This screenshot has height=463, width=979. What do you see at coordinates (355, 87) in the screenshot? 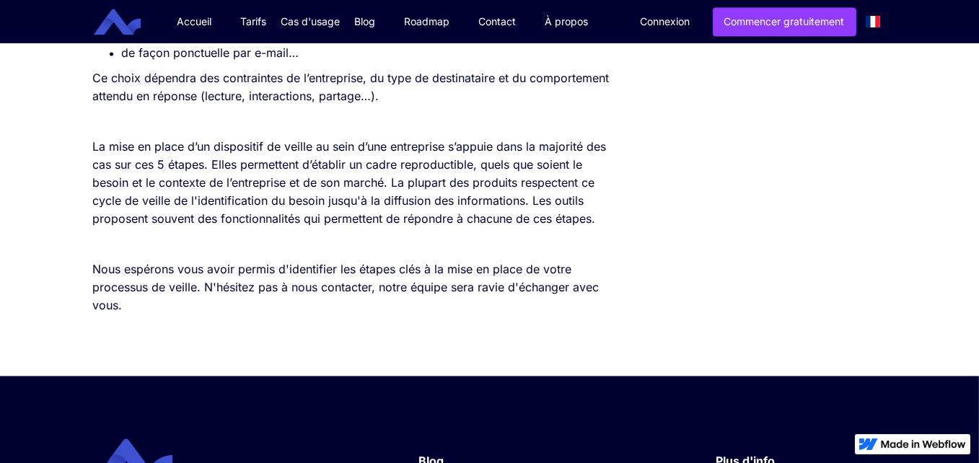
I see `p: Ce choix dépendra des contraintes de l’entreprise, du type de destinataire et du comportement att...` at bounding box center [355, 87].